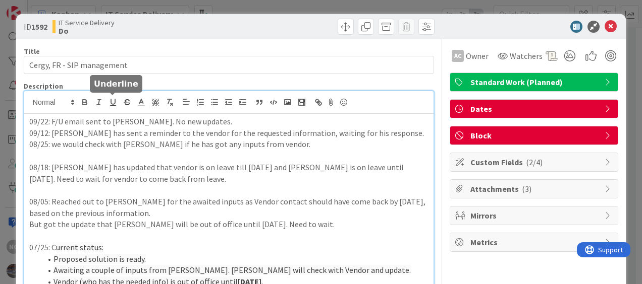 The image size is (642, 284). I want to click on b: Do, so click(86, 31).